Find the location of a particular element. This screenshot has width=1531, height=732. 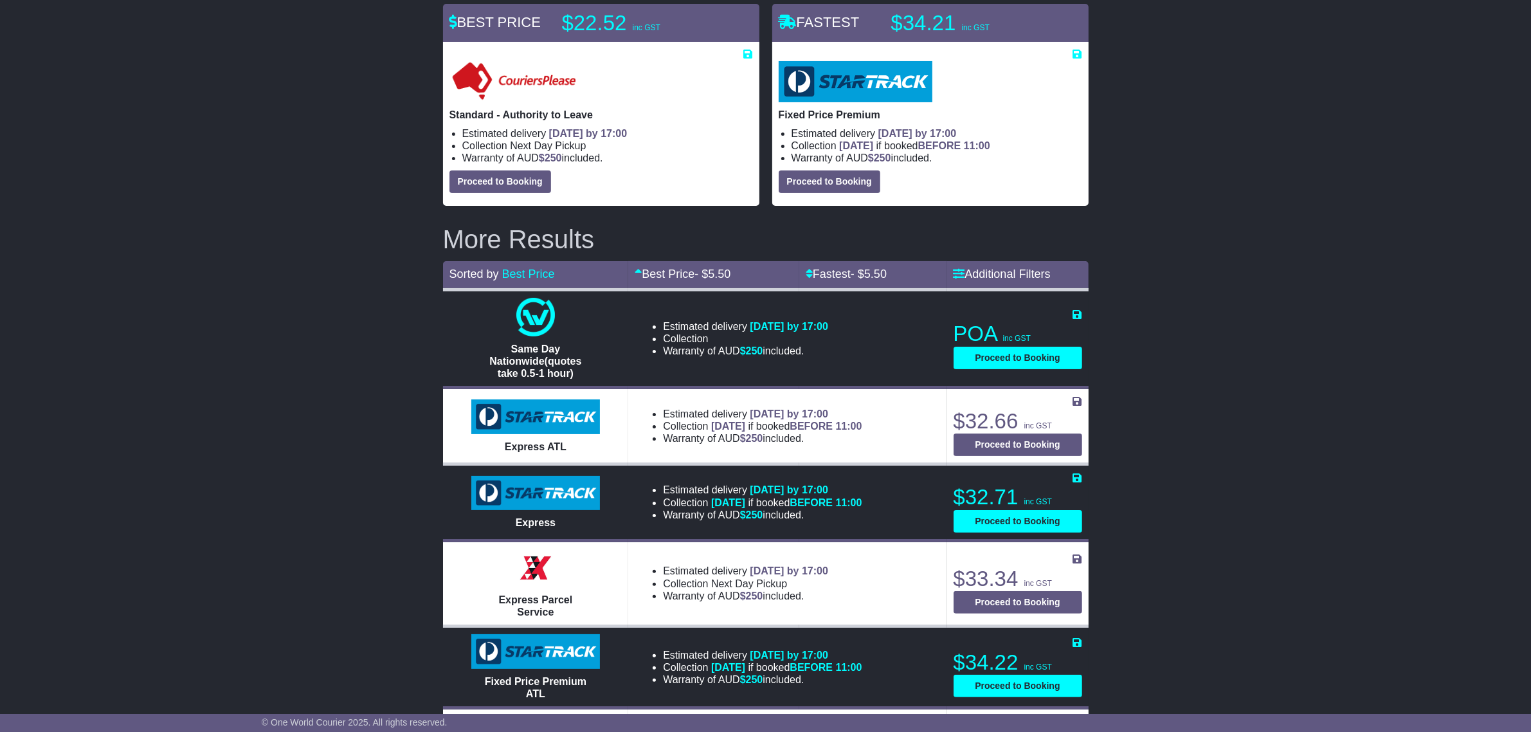

p: $22.52 is located at coordinates (643, 23).